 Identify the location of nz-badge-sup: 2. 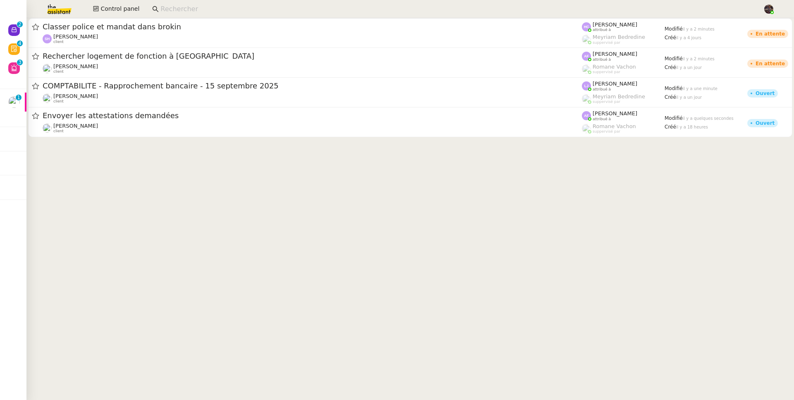
(20, 24).